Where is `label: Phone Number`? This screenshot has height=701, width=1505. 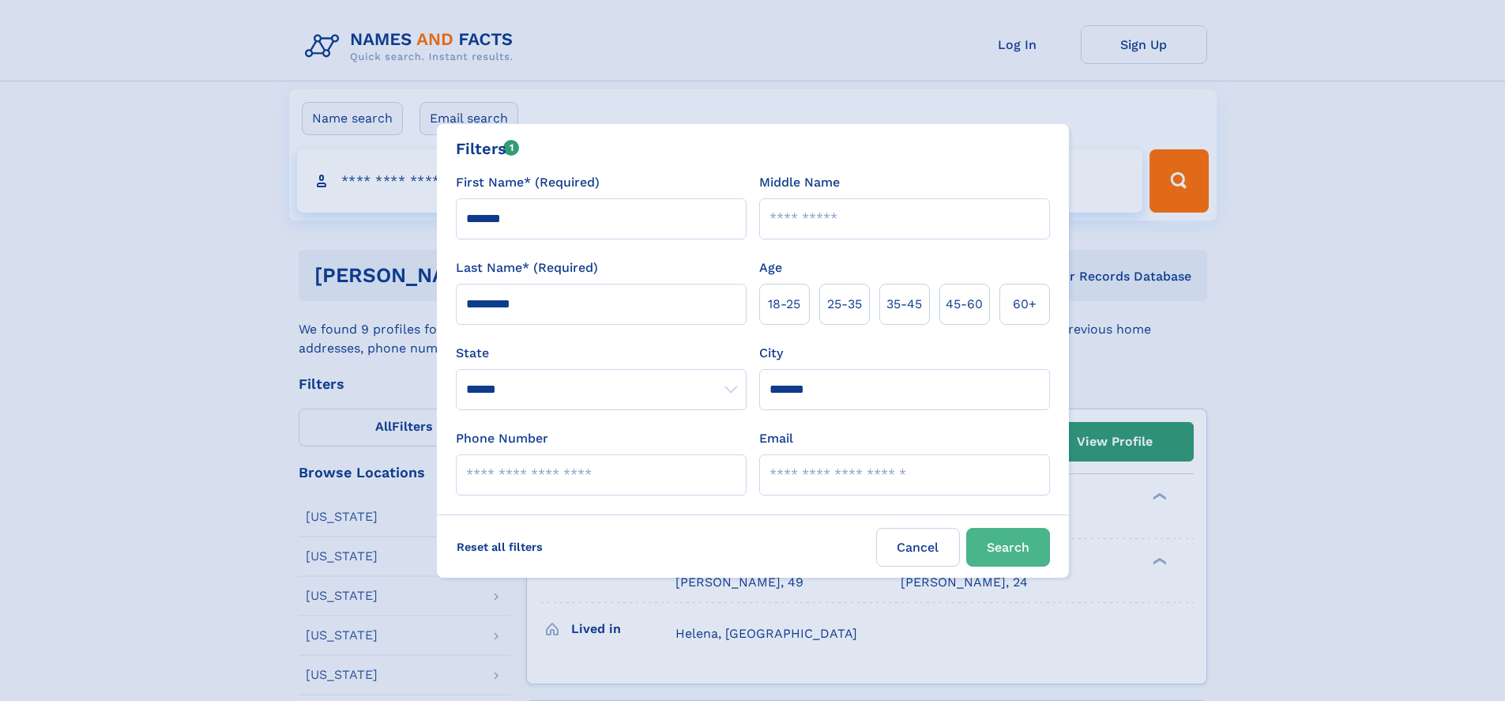
label: Phone Number is located at coordinates (502, 438).